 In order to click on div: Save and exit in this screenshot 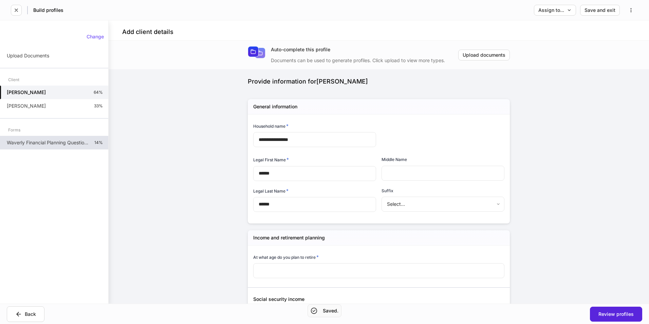, I will do `click(600, 10)`.